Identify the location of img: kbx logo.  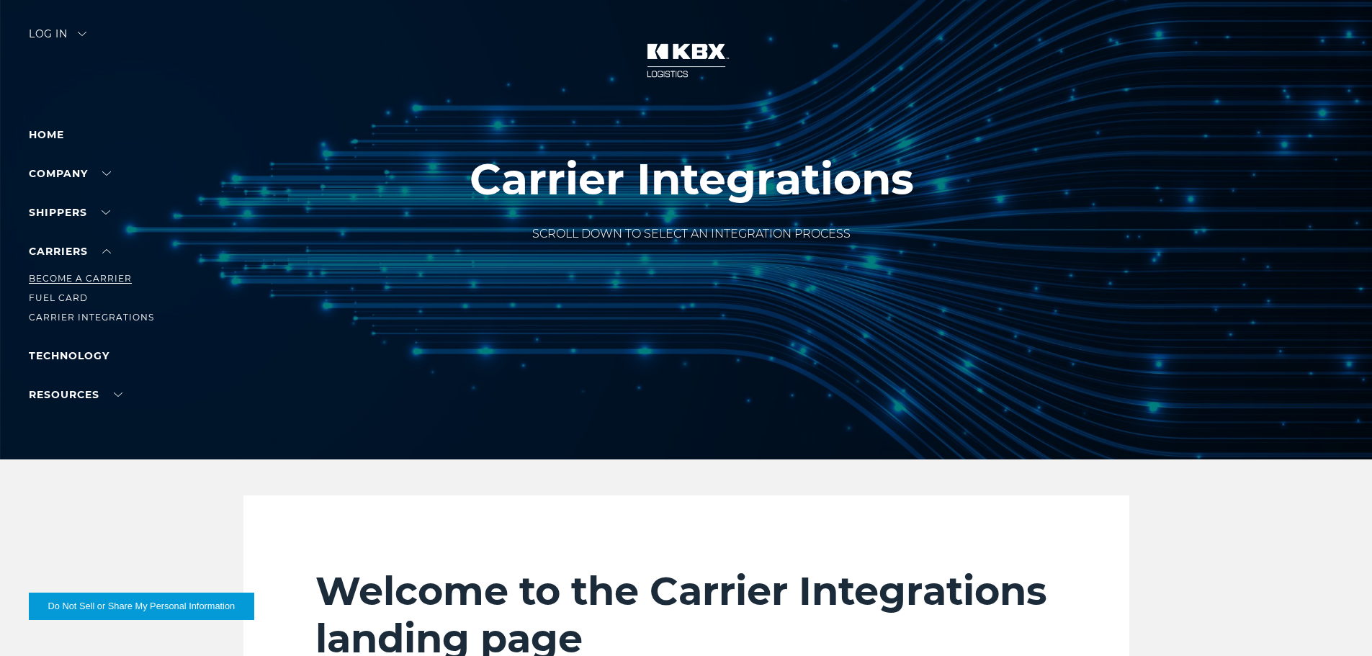
(686, 60).